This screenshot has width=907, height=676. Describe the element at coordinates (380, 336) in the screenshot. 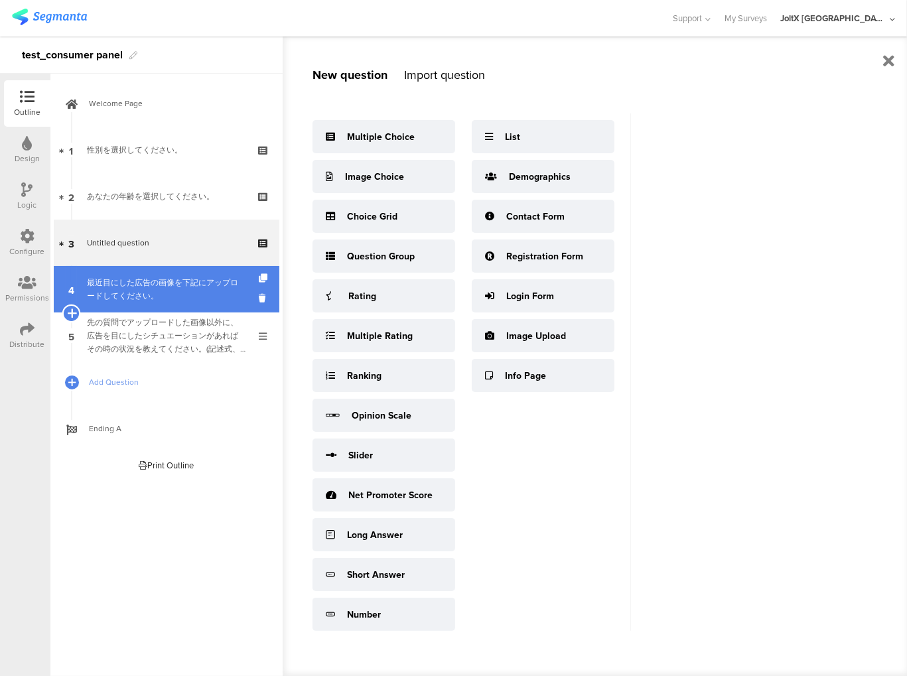

I see `div: Multiple Rating` at that location.